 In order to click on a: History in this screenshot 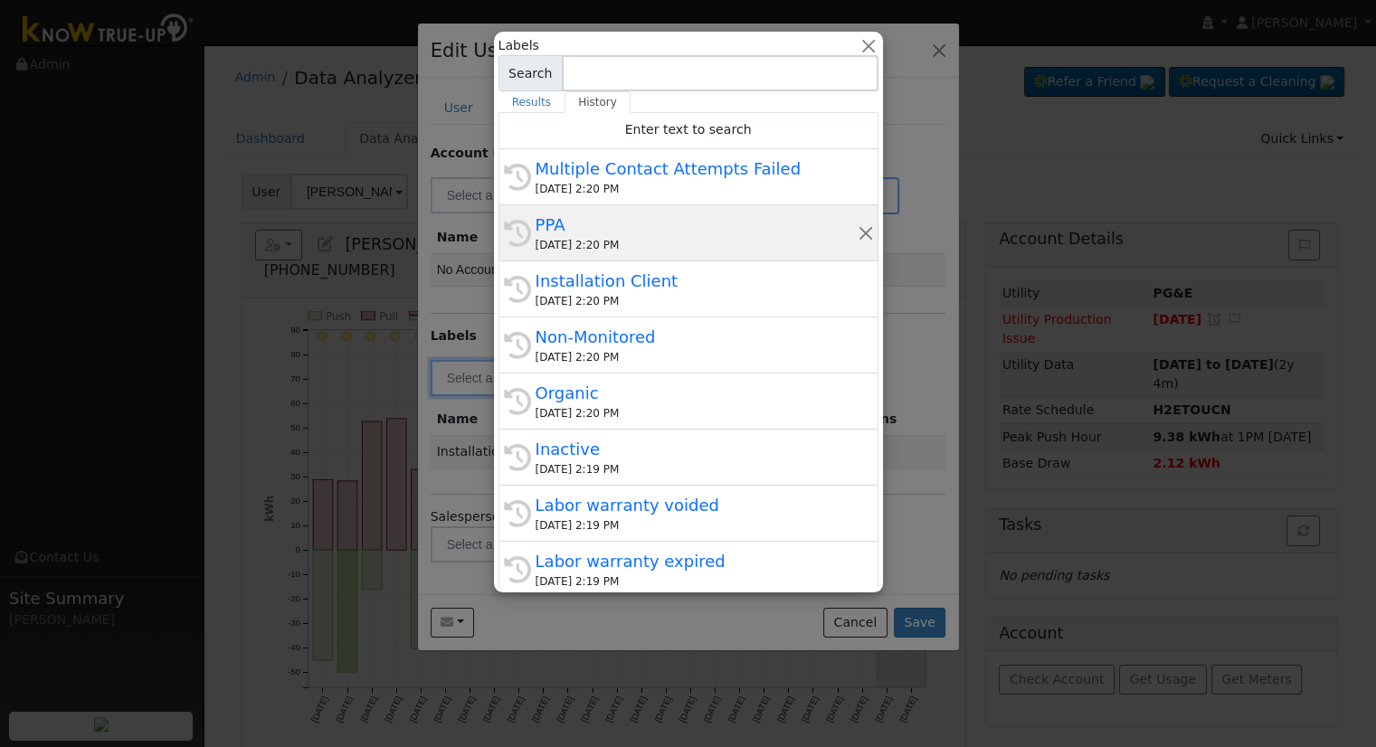, I will do `click(597, 102)`.